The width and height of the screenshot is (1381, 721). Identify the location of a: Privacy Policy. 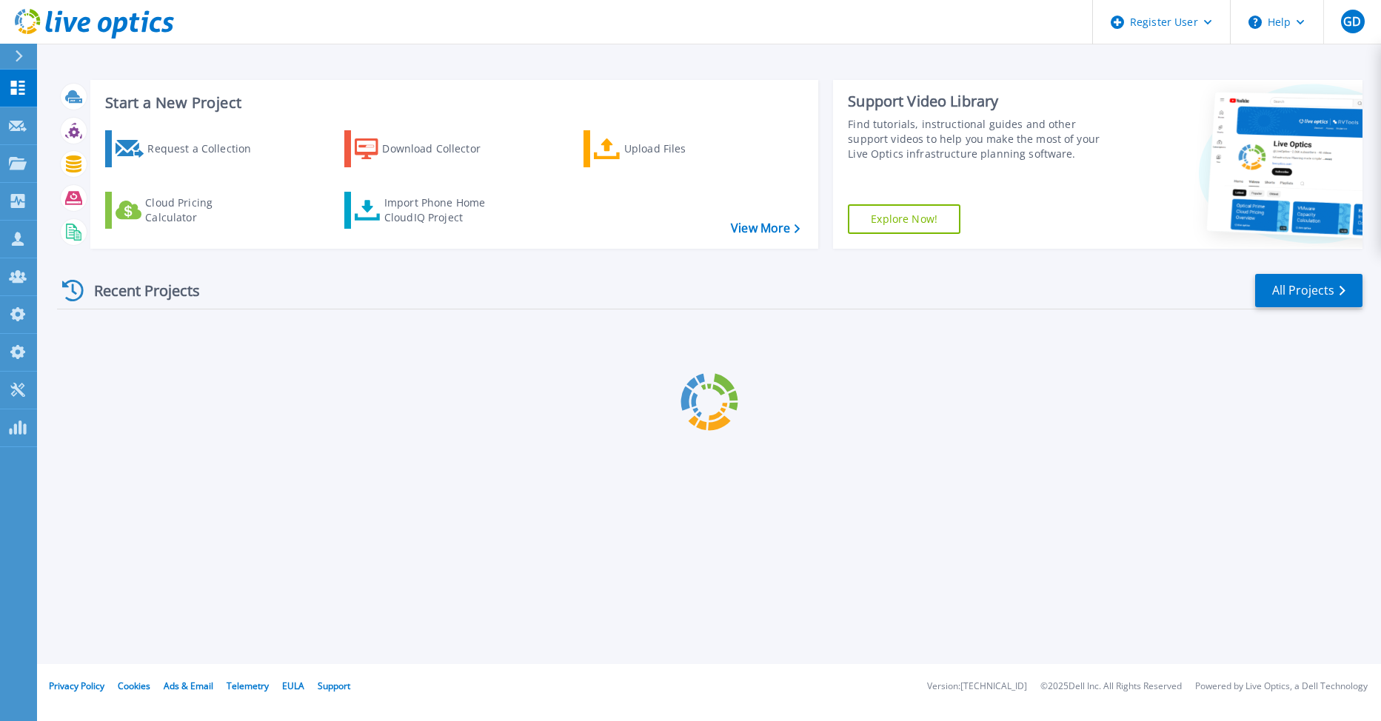
(76, 686).